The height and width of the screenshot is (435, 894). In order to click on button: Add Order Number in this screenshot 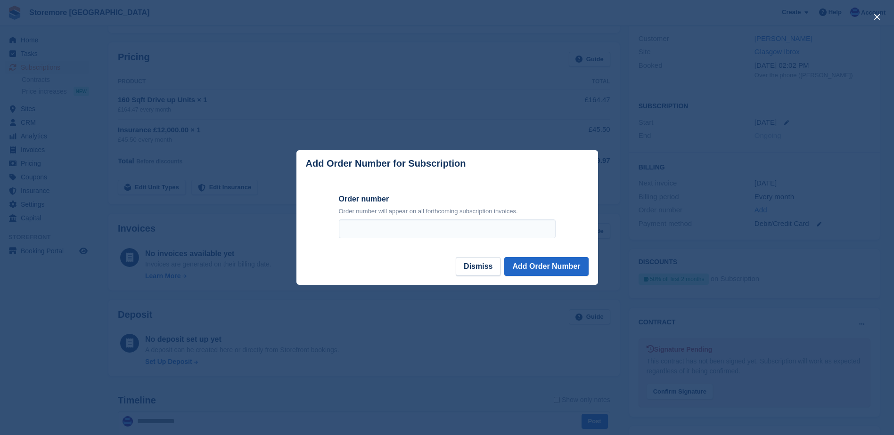, I will do `click(546, 267)`.